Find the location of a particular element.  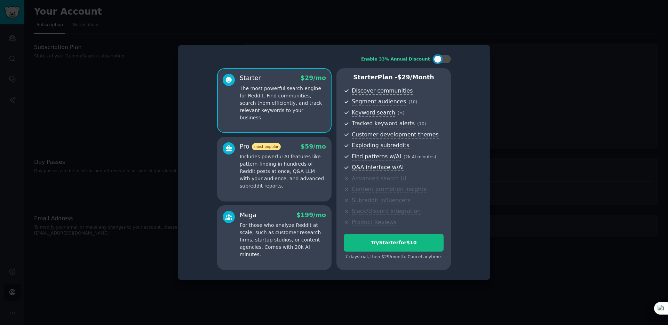

div: Pro is located at coordinates (260, 147).